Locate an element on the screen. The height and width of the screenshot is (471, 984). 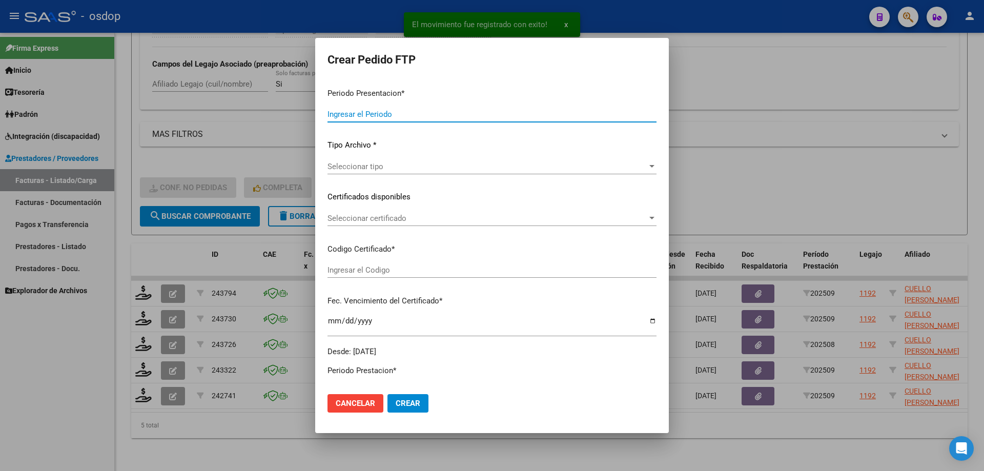
p: Periodo Presentacion is located at coordinates (492, 93).